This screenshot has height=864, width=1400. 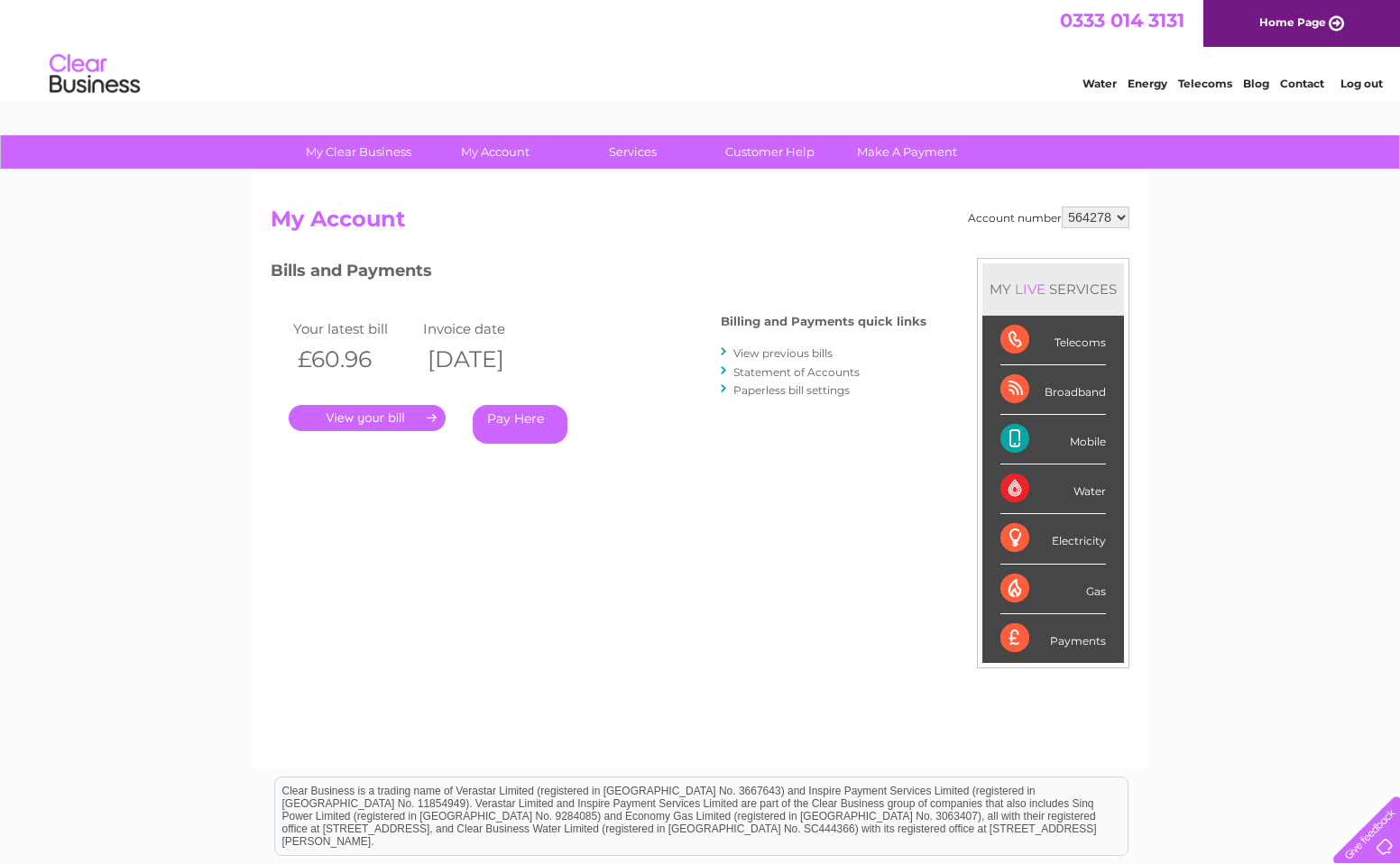 I want to click on div: Broadband, so click(x=1053, y=390).